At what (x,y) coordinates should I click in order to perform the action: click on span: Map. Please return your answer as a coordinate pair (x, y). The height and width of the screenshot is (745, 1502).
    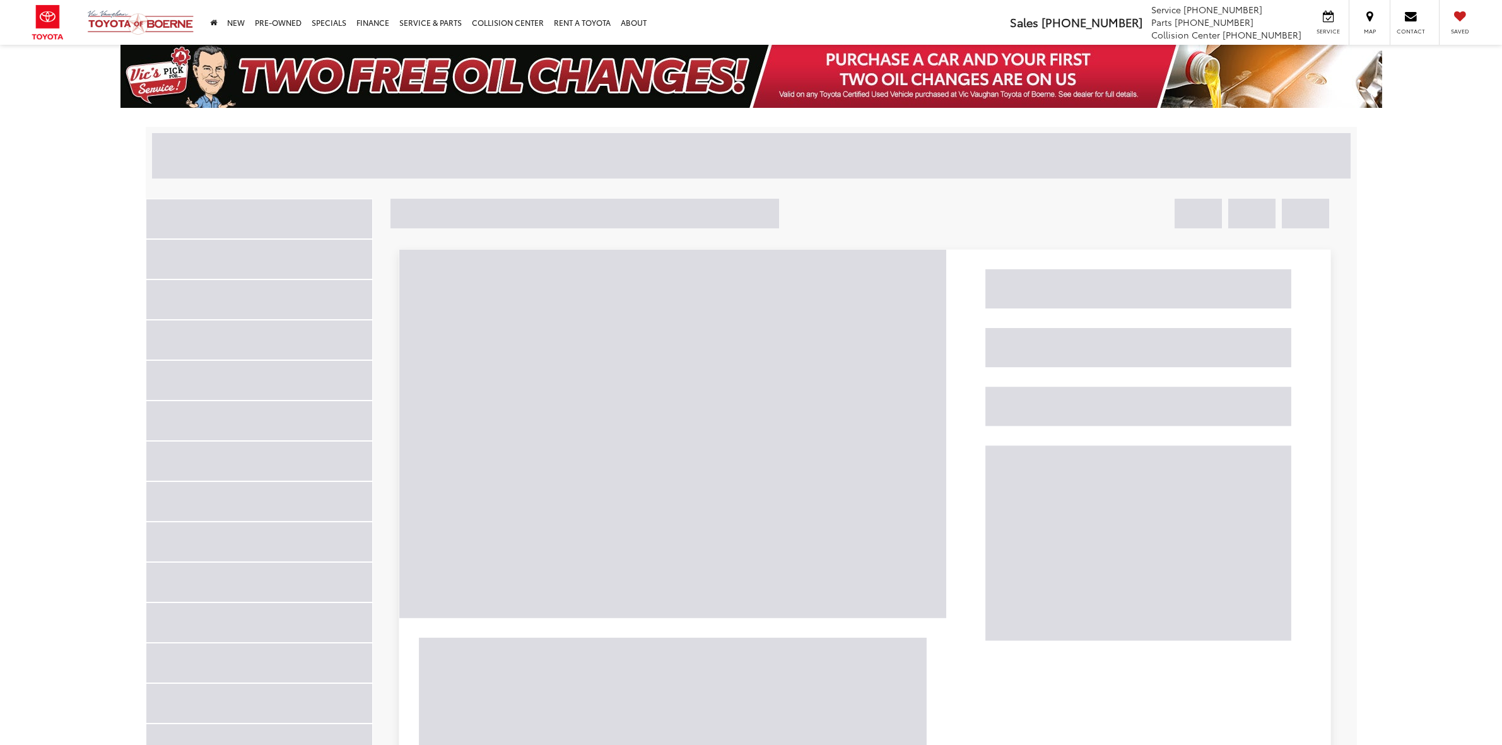
    Looking at the image, I should click on (1370, 31).